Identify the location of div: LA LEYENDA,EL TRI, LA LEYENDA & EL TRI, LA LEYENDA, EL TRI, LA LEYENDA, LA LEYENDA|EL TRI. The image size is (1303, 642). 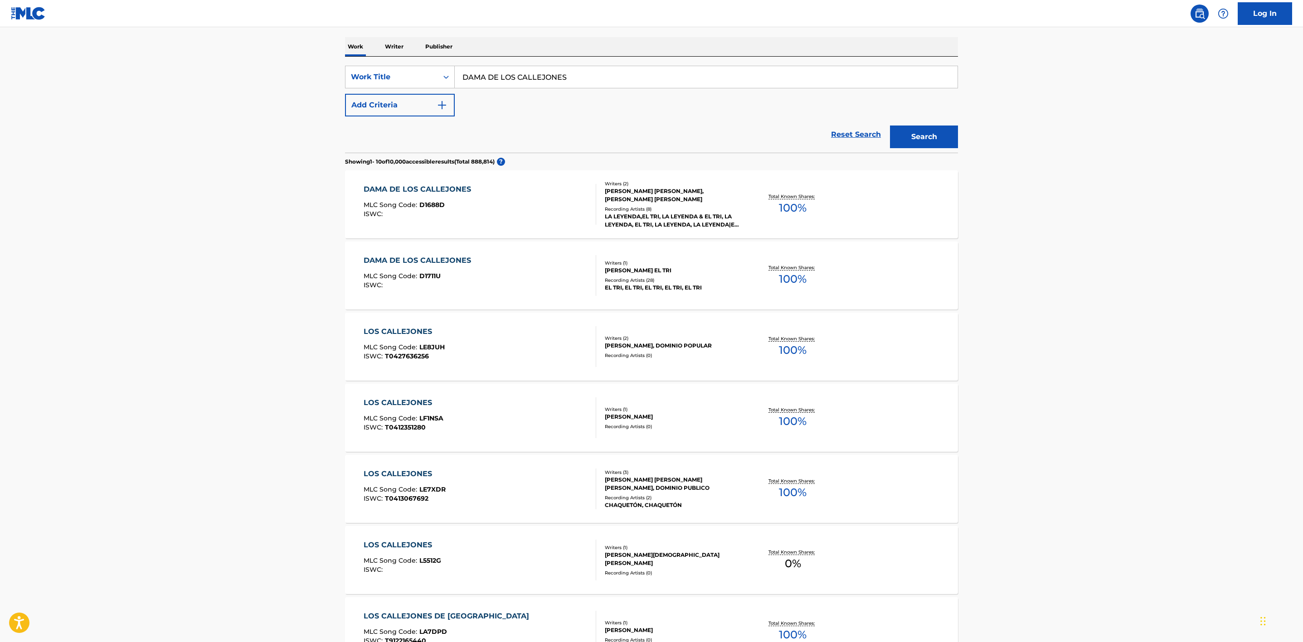
(673, 221).